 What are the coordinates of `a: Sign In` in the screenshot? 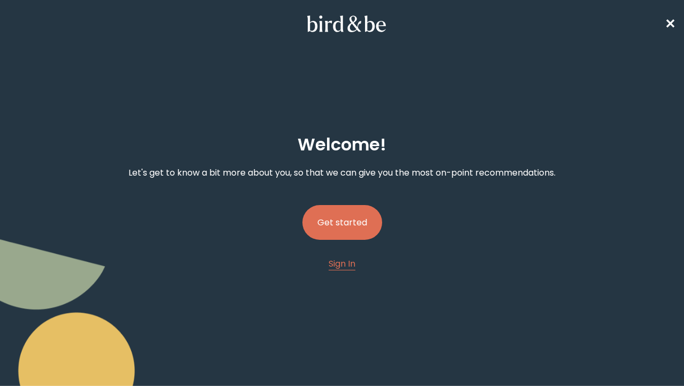 It's located at (342, 263).